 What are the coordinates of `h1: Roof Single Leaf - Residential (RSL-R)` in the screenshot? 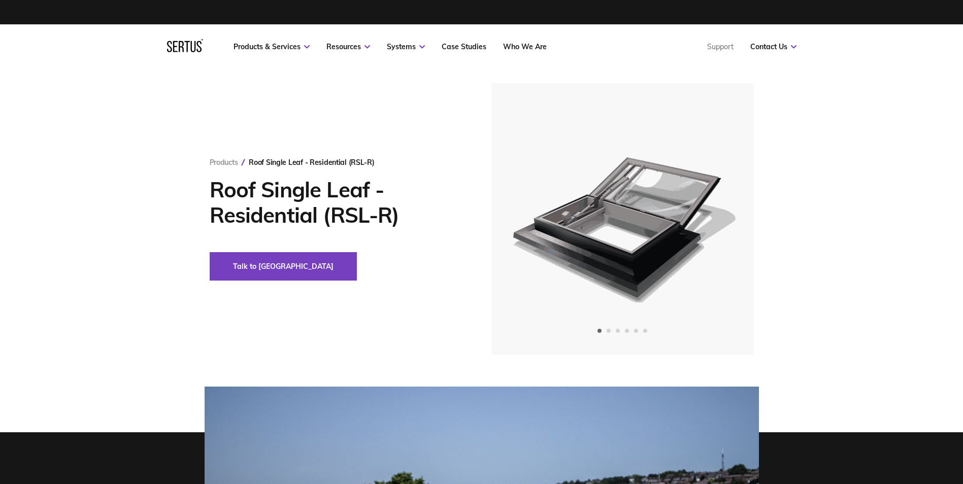 It's located at (335, 203).